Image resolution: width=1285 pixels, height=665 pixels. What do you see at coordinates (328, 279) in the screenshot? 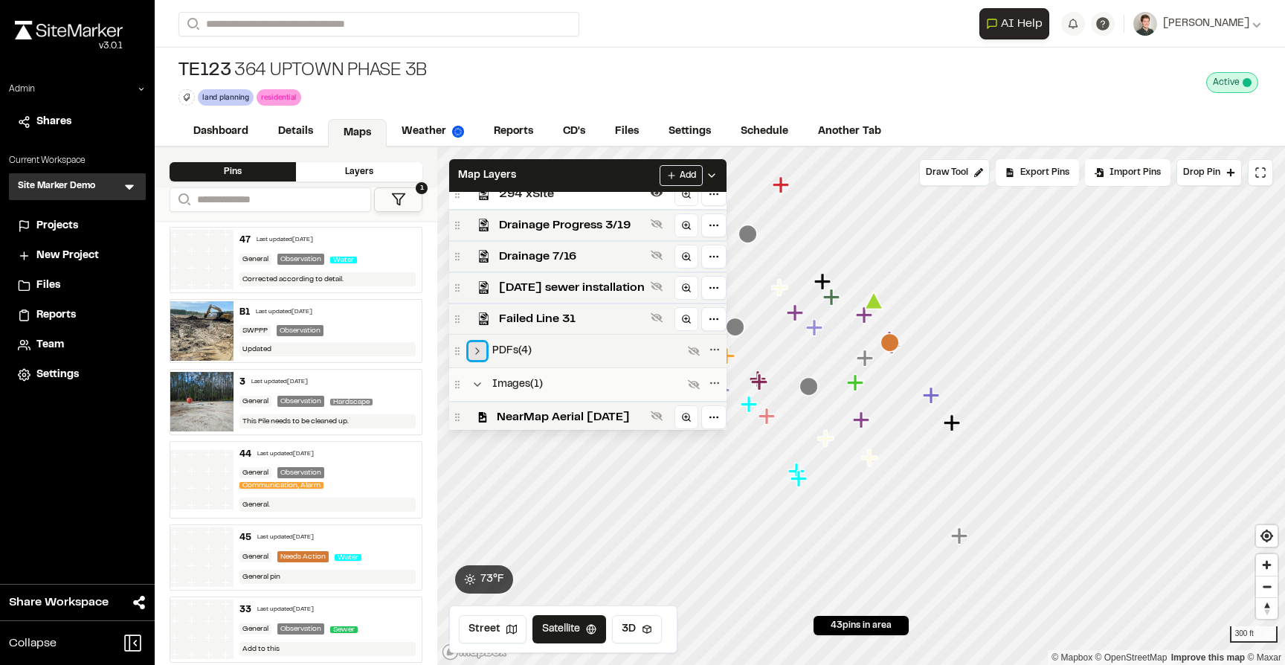
I see `div: Corrected according to detail.` at bounding box center [328, 279].